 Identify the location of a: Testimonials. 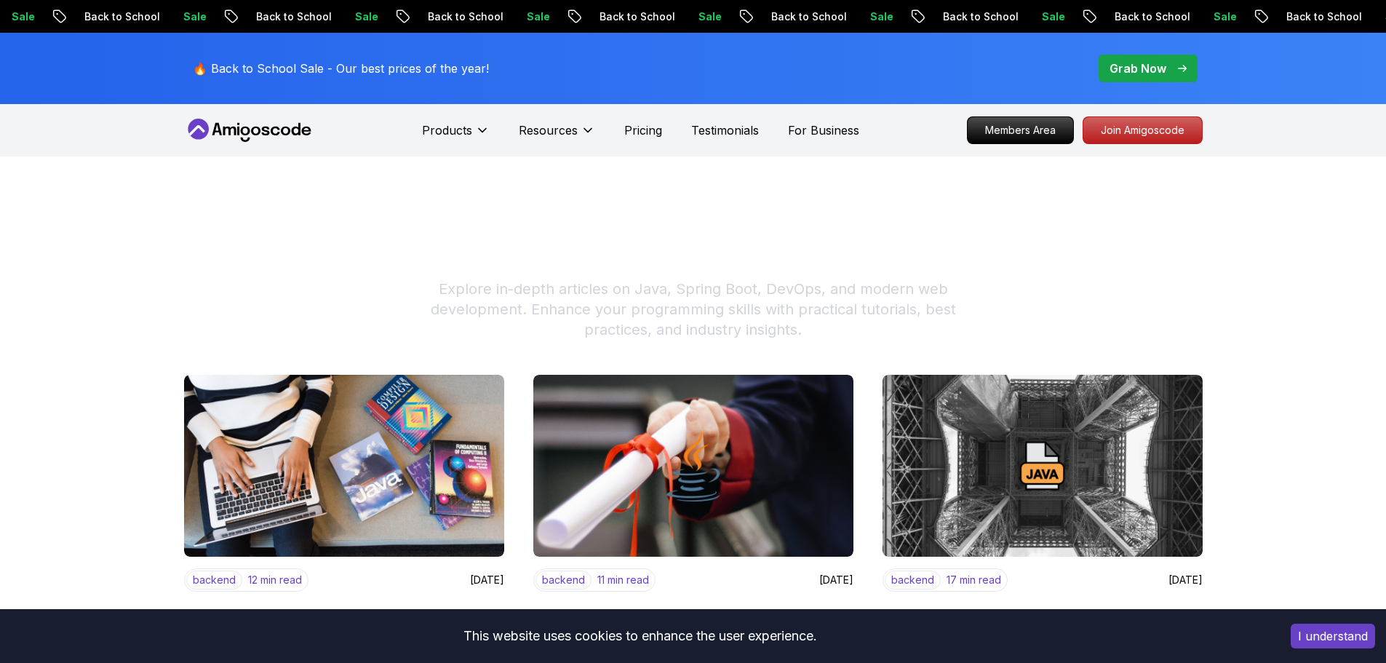
(725, 130).